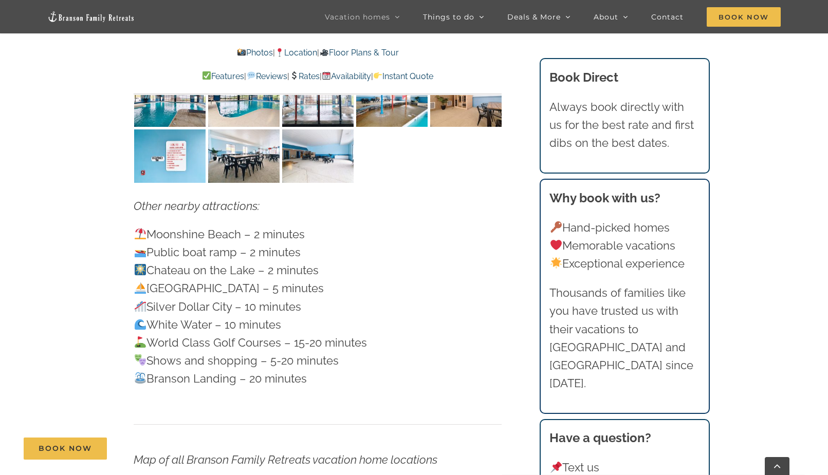 The height and width of the screenshot is (475, 828). Describe the element at coordinates (600, 438) in the screenshot. I see `strong: Have a question?` at that location.